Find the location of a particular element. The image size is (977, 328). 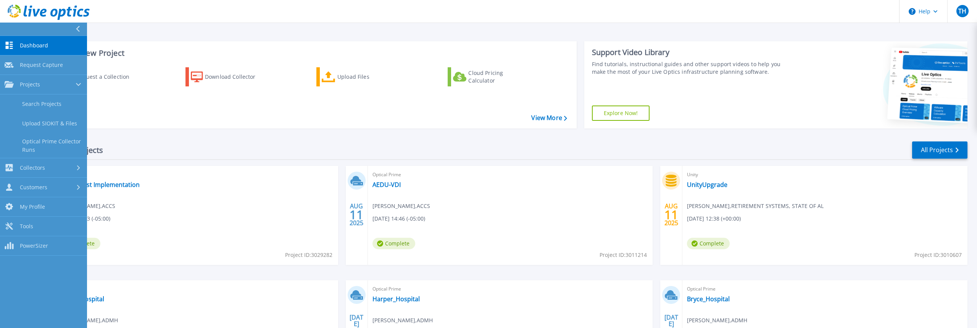

a: Bryce_Hospital is located at coordinates (709, 299).